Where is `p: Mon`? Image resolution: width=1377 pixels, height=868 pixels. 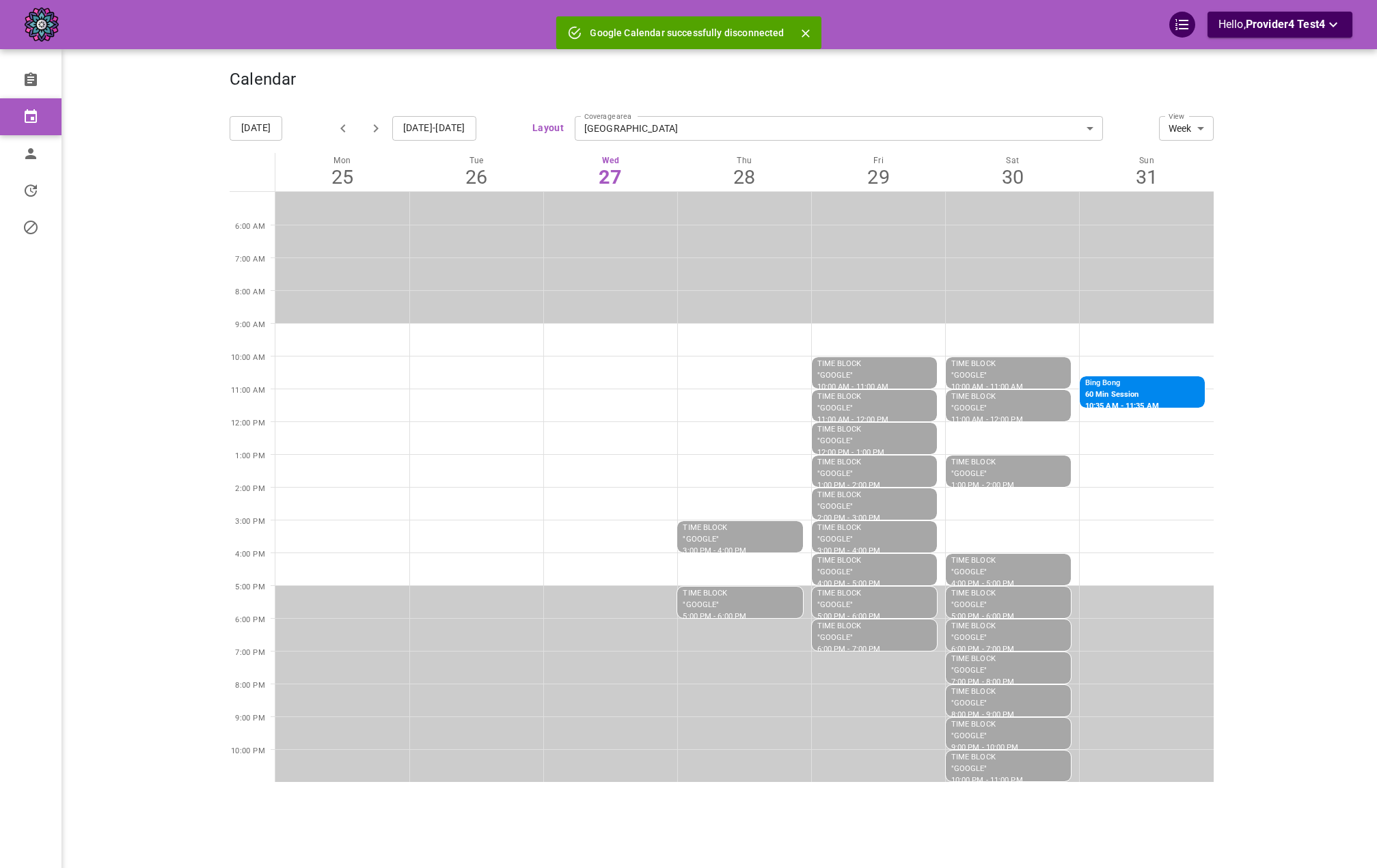
p: Mon is located at coordinates (342, 161).